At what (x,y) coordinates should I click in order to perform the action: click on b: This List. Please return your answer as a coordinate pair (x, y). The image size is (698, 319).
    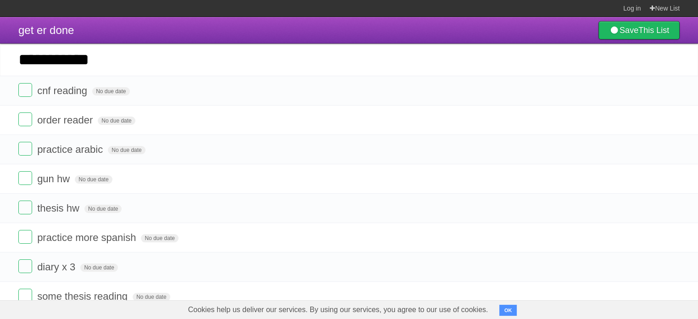
    Looking at the image, I should click on (654, 30).